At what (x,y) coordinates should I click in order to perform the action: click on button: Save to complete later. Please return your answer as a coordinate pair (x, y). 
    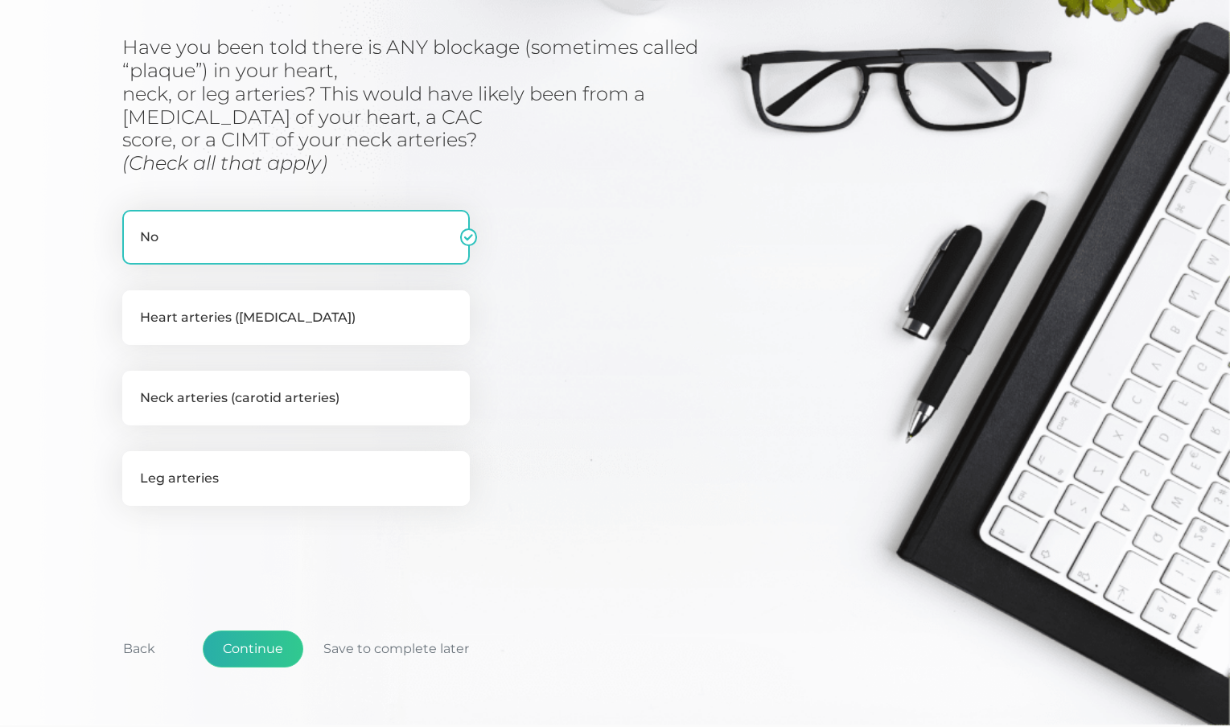
    Looking at the image, I should click on (396, 649).